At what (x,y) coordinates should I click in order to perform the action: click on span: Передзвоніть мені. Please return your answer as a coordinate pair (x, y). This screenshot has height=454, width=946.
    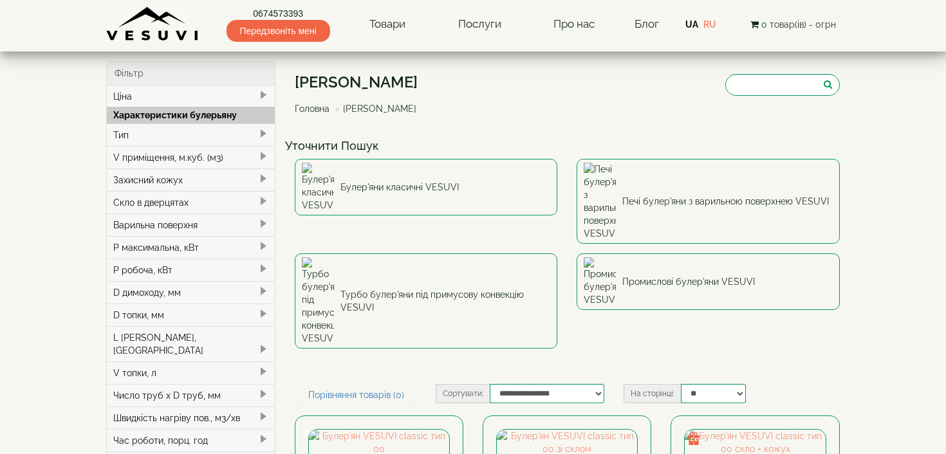
    Looking at the image, I should click on (278, 31).